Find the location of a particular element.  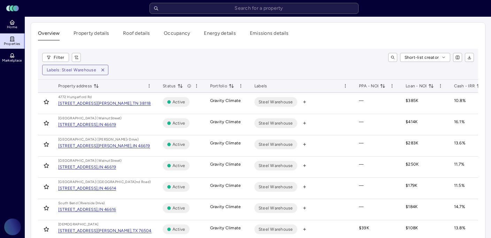

div: IN 46614 is located at coordinates (107, 189).